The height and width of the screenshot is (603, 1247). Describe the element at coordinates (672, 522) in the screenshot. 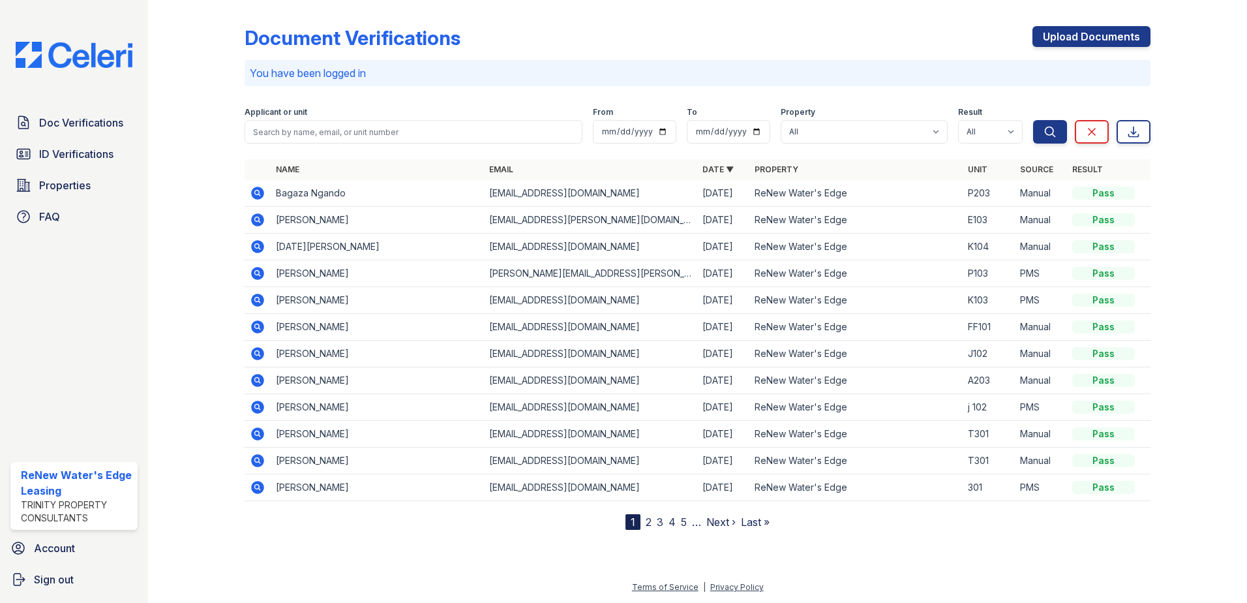

I see `a: 4` at that location.